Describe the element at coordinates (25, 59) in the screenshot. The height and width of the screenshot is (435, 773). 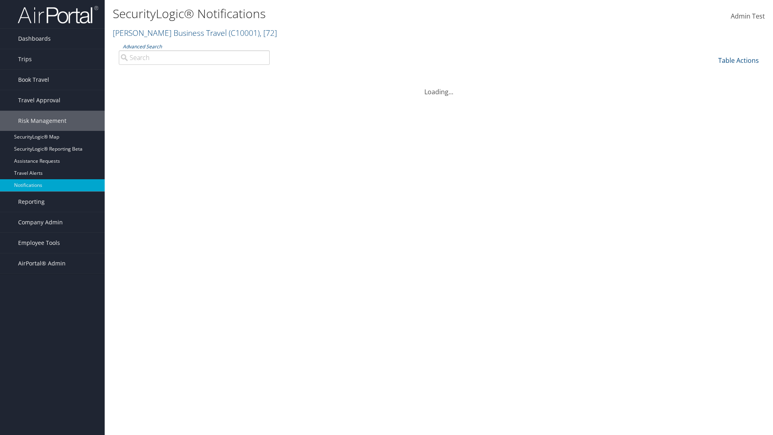
I see `span: Trips` at that location.